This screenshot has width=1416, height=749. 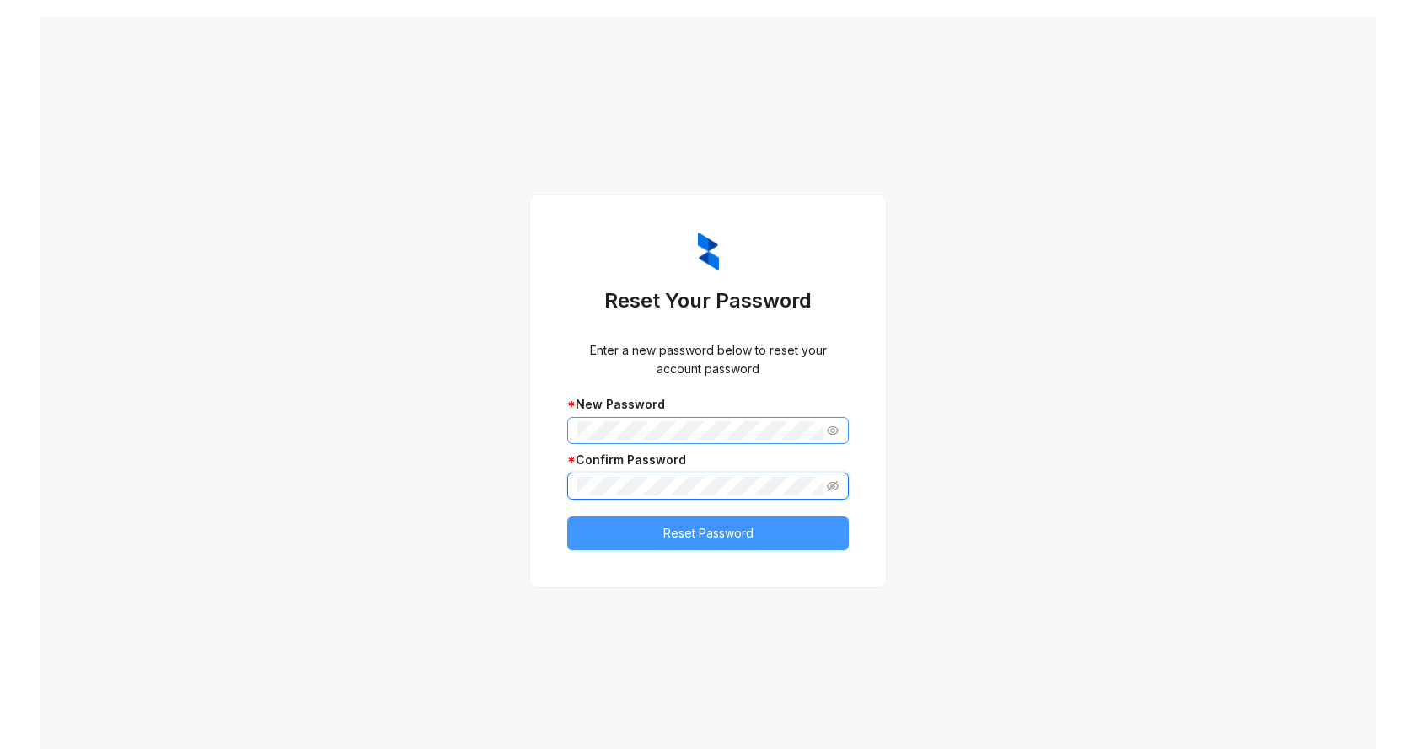 I want to click on div: New Password, so click(x=708, y=404).